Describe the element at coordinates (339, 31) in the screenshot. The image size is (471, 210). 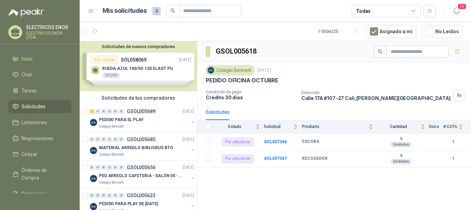
I see `div: 1 - 50 de 225` at that location.